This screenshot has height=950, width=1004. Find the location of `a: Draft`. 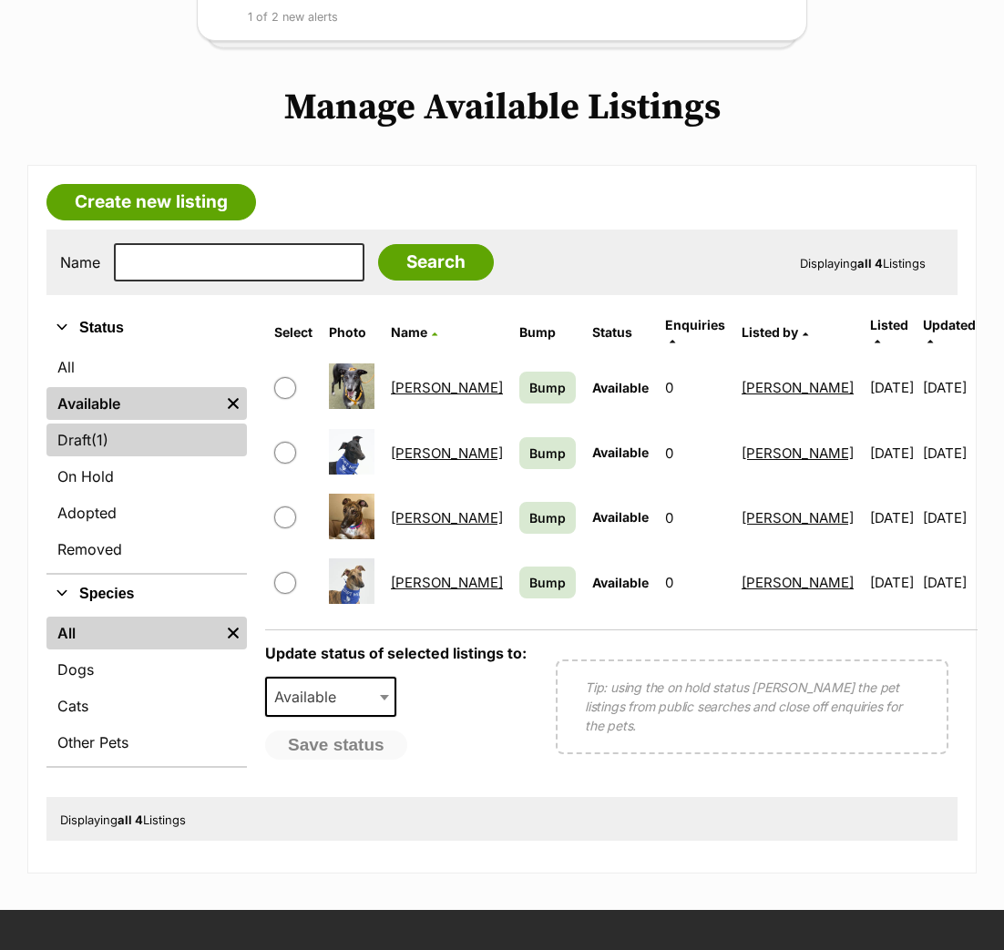

a: Draft is located at coordinates (147, 440).